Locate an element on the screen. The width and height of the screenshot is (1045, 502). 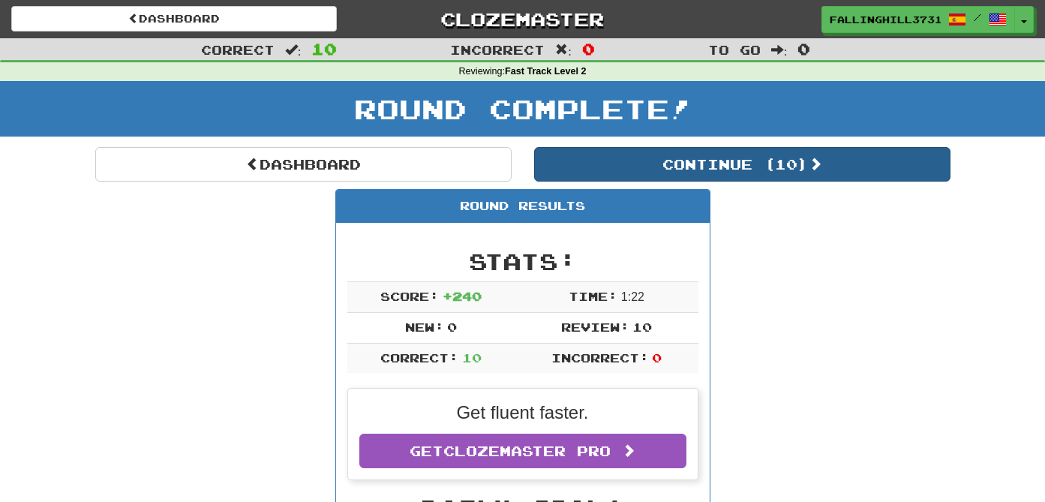
span: Incorrect: is located at coordinates (600, 357).